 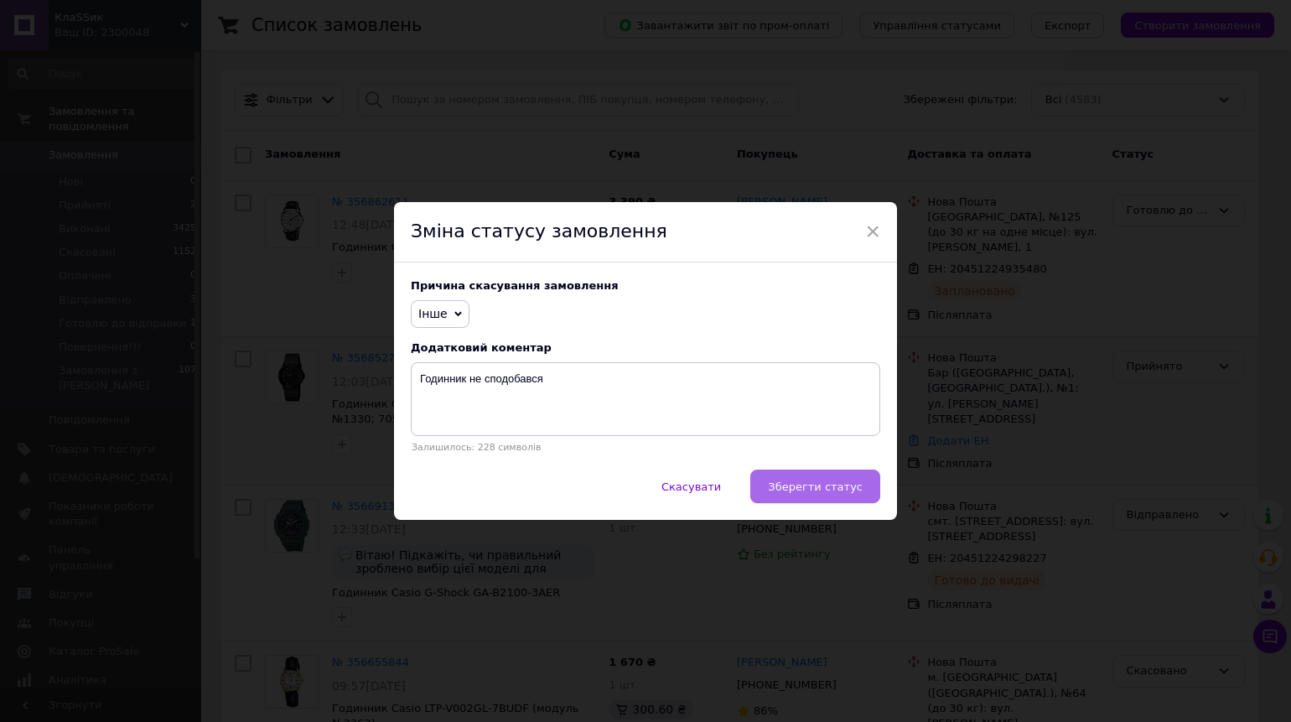 What do you see at coordinates (645, 399) in the screenshot?
I see `textarea: Годинник не сподобався` at bounding box center [645, 399].